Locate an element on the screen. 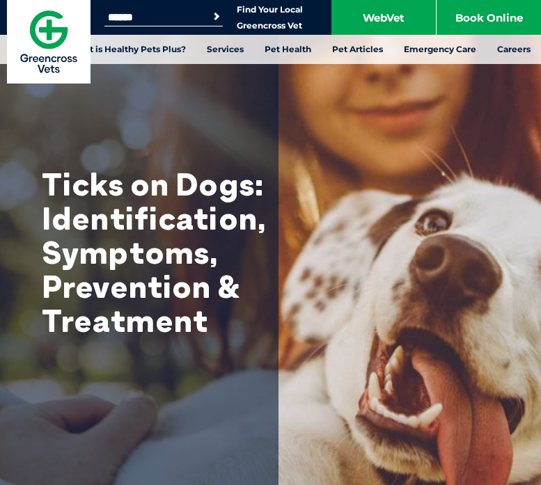  a: Services is located at coordinates (225, 49).